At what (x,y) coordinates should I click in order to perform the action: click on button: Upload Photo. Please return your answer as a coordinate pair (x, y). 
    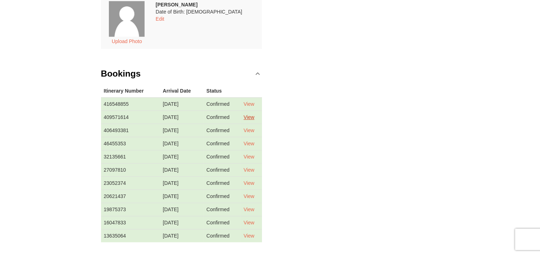
    Looking at the image, I should click on (127, 41).